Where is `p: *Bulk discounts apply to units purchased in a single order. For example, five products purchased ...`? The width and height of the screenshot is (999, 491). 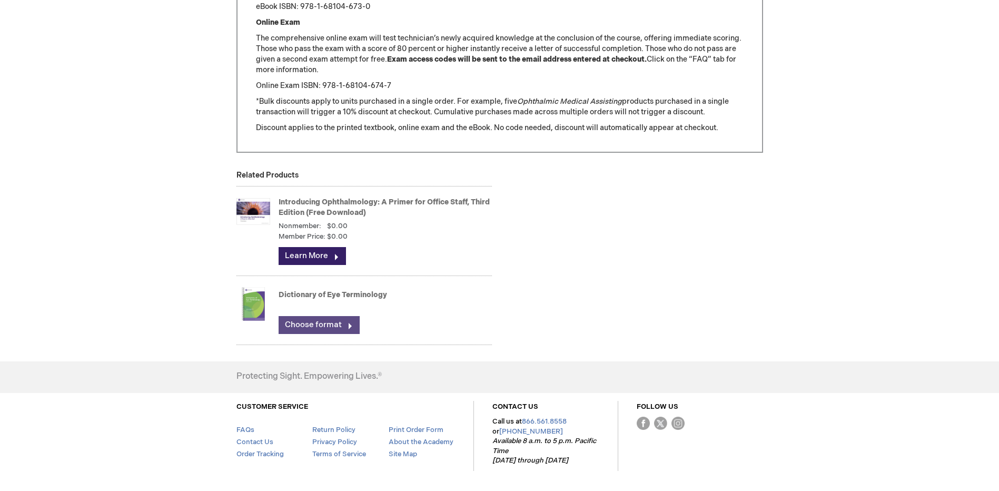 p: *Bulk discounts apply to units purchased in a single order. For example, five products purchased ... is located at coordinates (500, 107).